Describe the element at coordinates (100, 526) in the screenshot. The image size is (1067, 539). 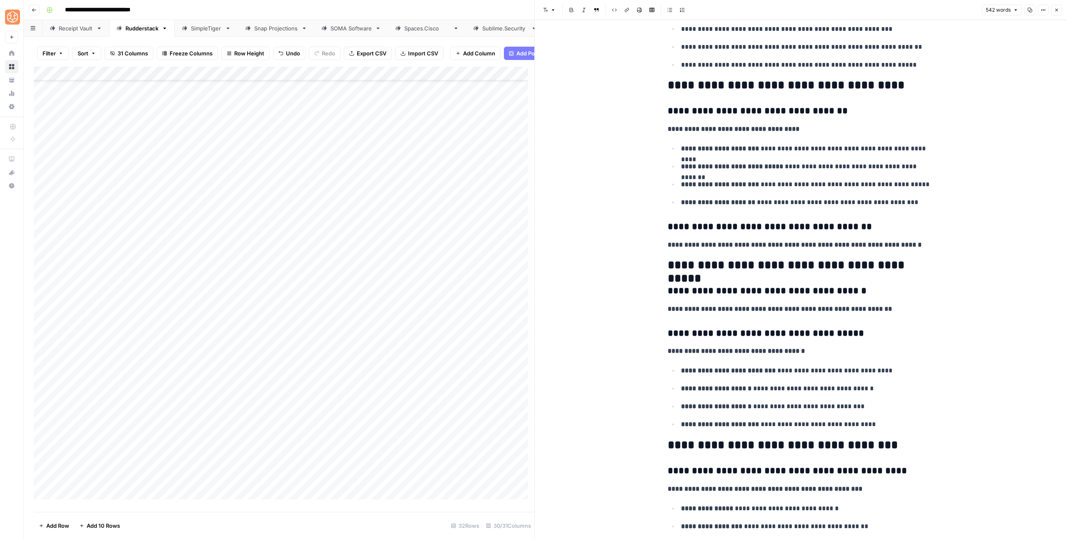
I see `button: Add 10 Rows` at that location.